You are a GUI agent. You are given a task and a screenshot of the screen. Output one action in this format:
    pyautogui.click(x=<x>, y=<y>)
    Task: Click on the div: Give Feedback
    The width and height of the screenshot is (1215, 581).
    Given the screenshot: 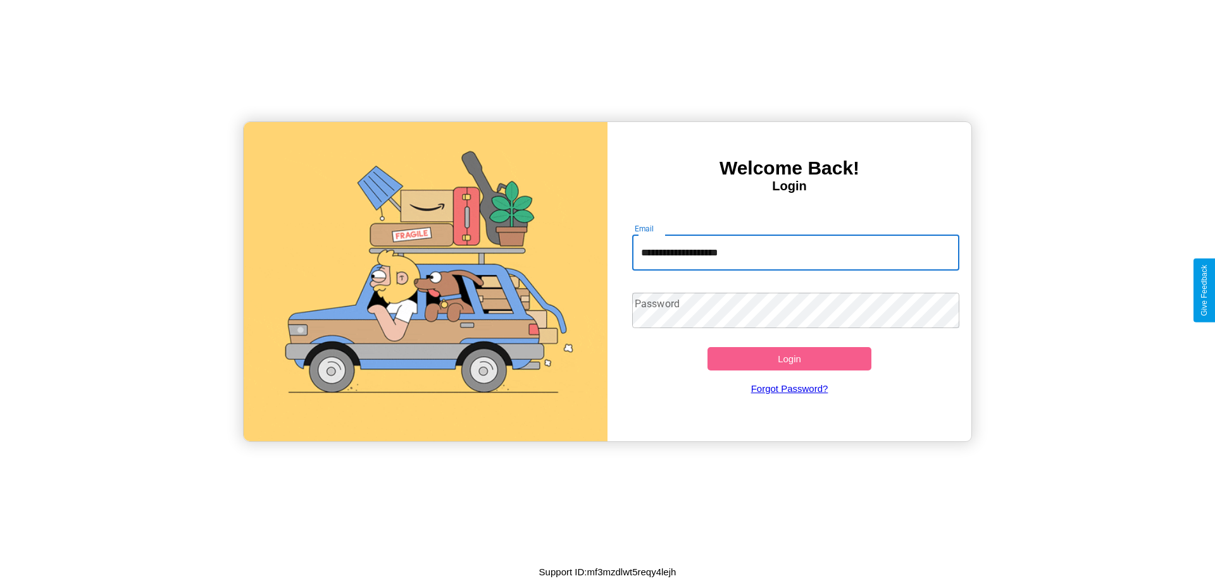 What is the action you would take?
    pyautogui.click(x=1204, y=290)
    